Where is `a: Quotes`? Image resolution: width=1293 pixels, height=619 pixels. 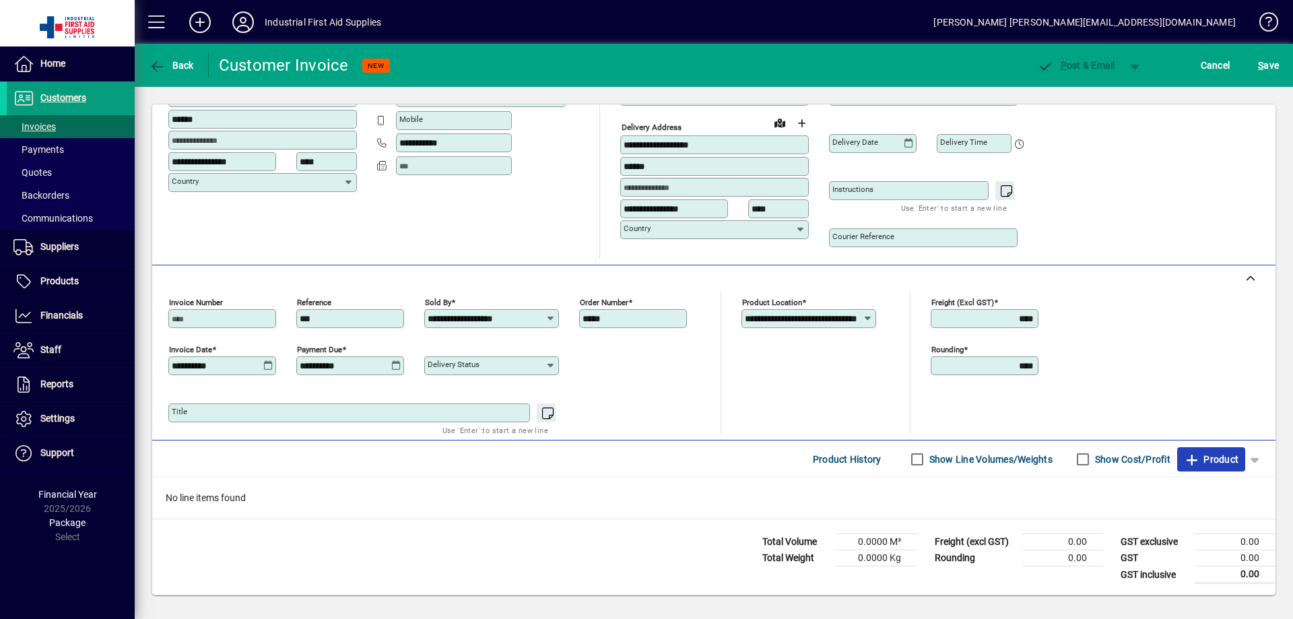 a: Quotes is located at coordinates (71, 172).